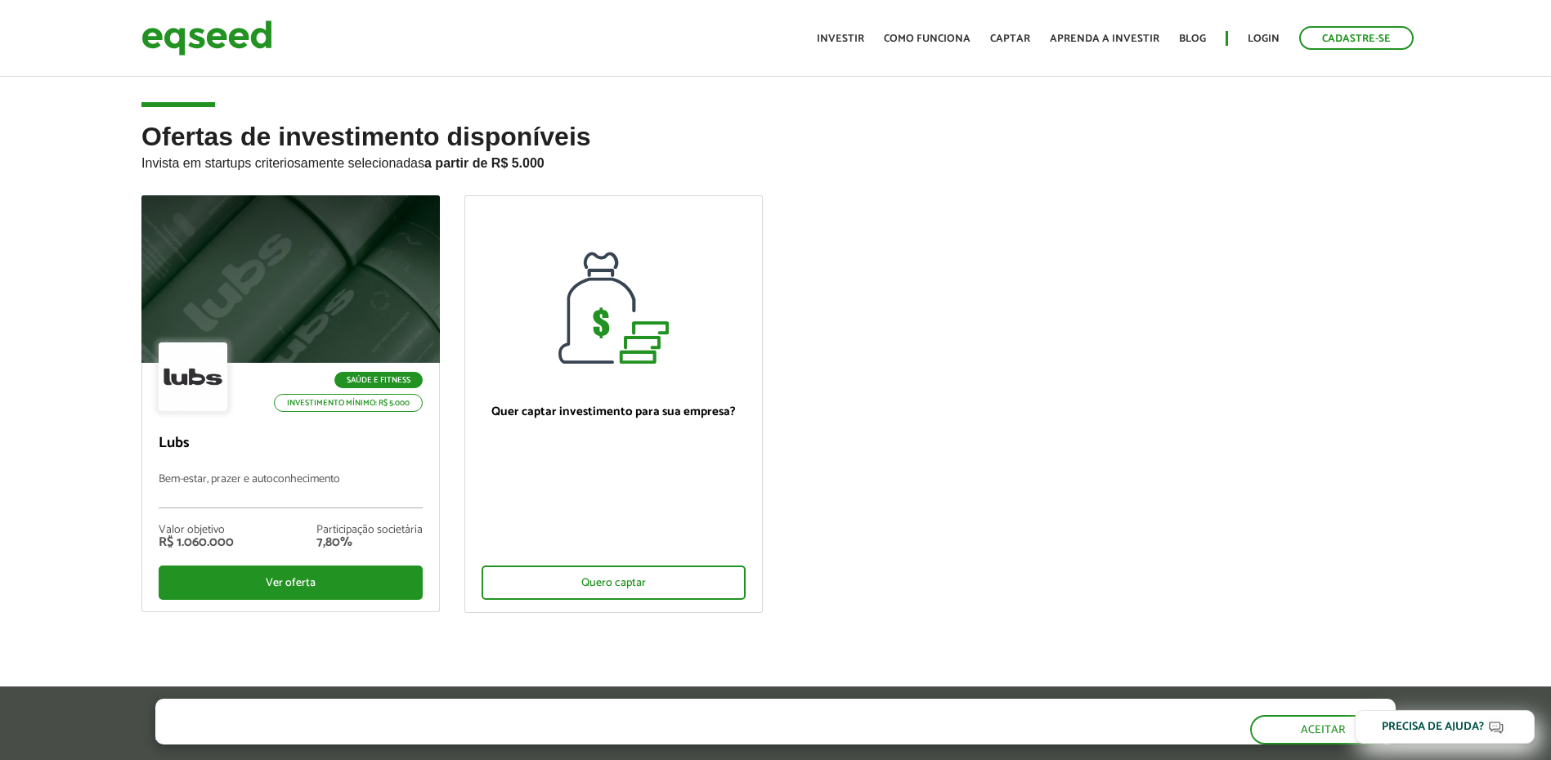 Image resolution: width=1551 pixels, height=760 pixels. I want to click on p: Ao clicar em "aceitar", você aceita nossa ., so click(451, 736).